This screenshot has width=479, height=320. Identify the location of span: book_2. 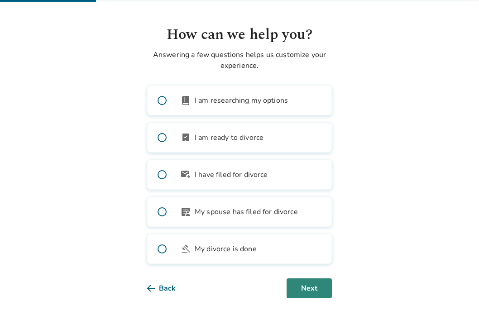
(186, 101).